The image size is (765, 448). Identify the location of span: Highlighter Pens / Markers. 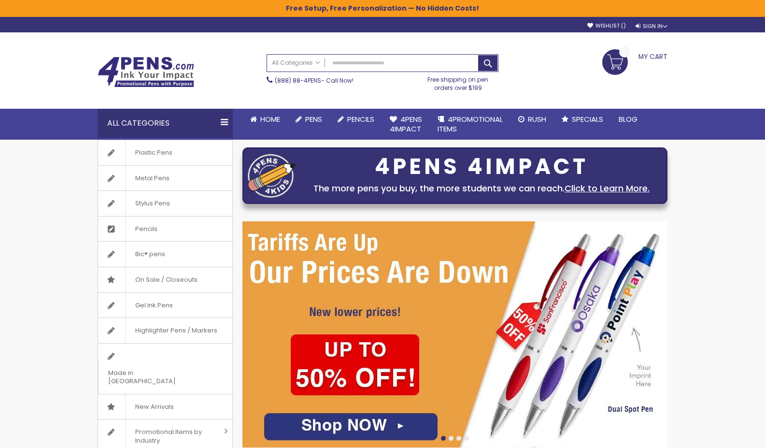
(176, 330).